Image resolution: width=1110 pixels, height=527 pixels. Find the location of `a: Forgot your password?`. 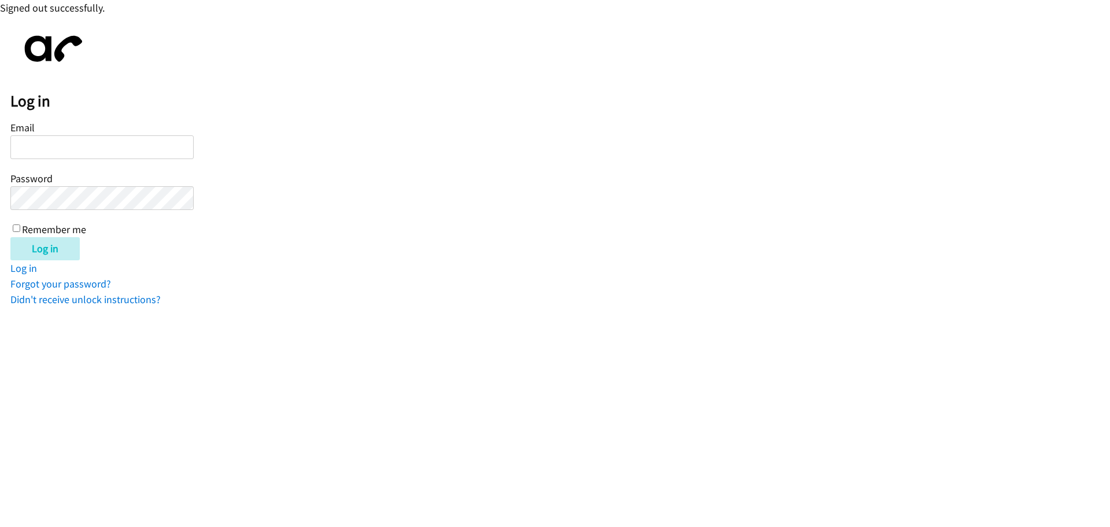

a: Forgot your password? is located at coordinates (61, 283).